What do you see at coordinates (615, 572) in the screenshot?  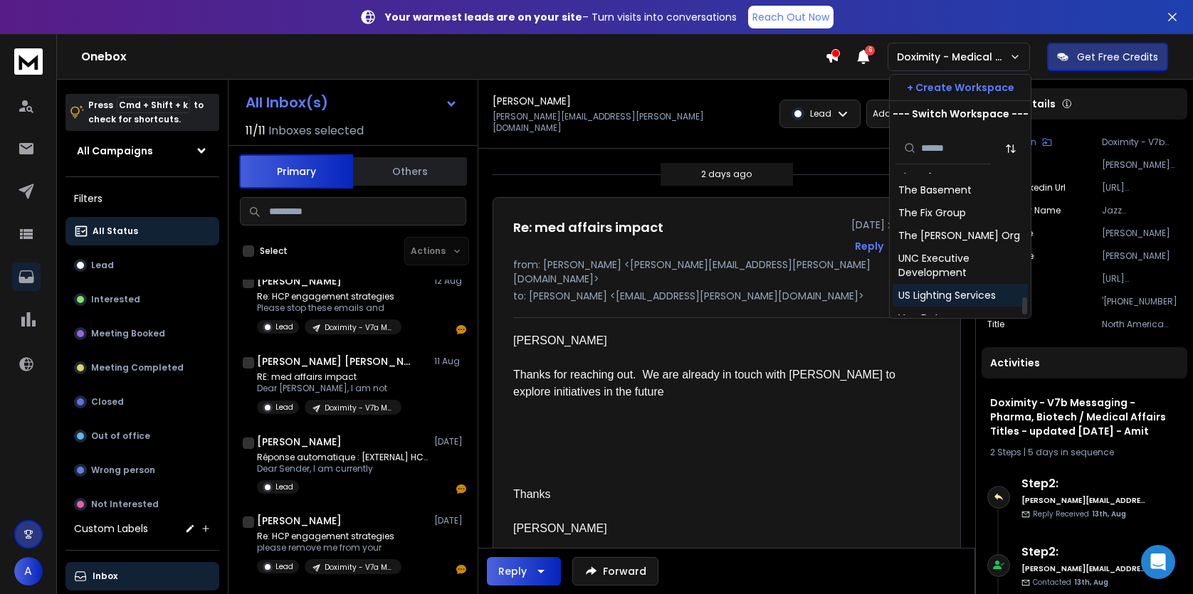 I see `button: Forward` at bounding box center [615, 572].